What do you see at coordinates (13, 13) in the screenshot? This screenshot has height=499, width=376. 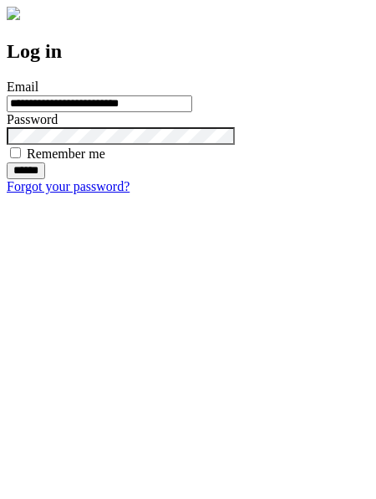 I see `img: logo-4e3dc11c47720685a147b03b5a06dd966a58ff35d612b21f08c02c0306f2b779.png` at bounding box center [13, 13].